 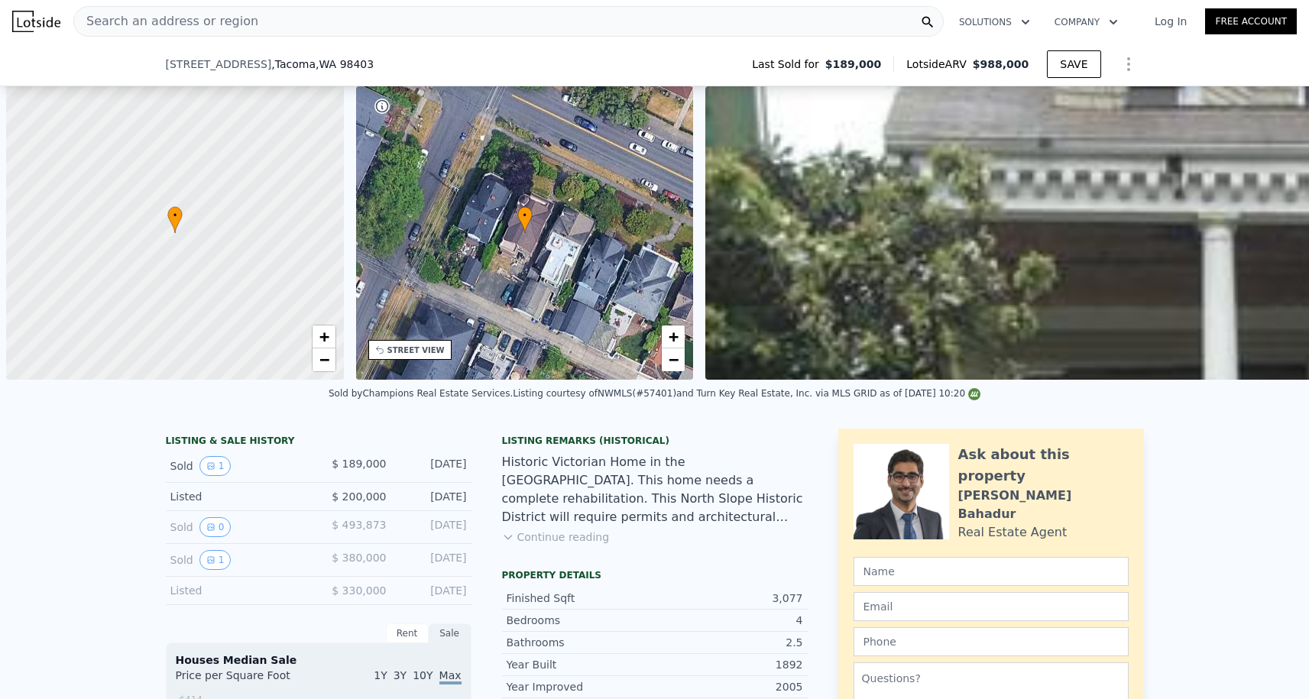 I want to click on span: , Tacoma, so click(x=323, y=64).